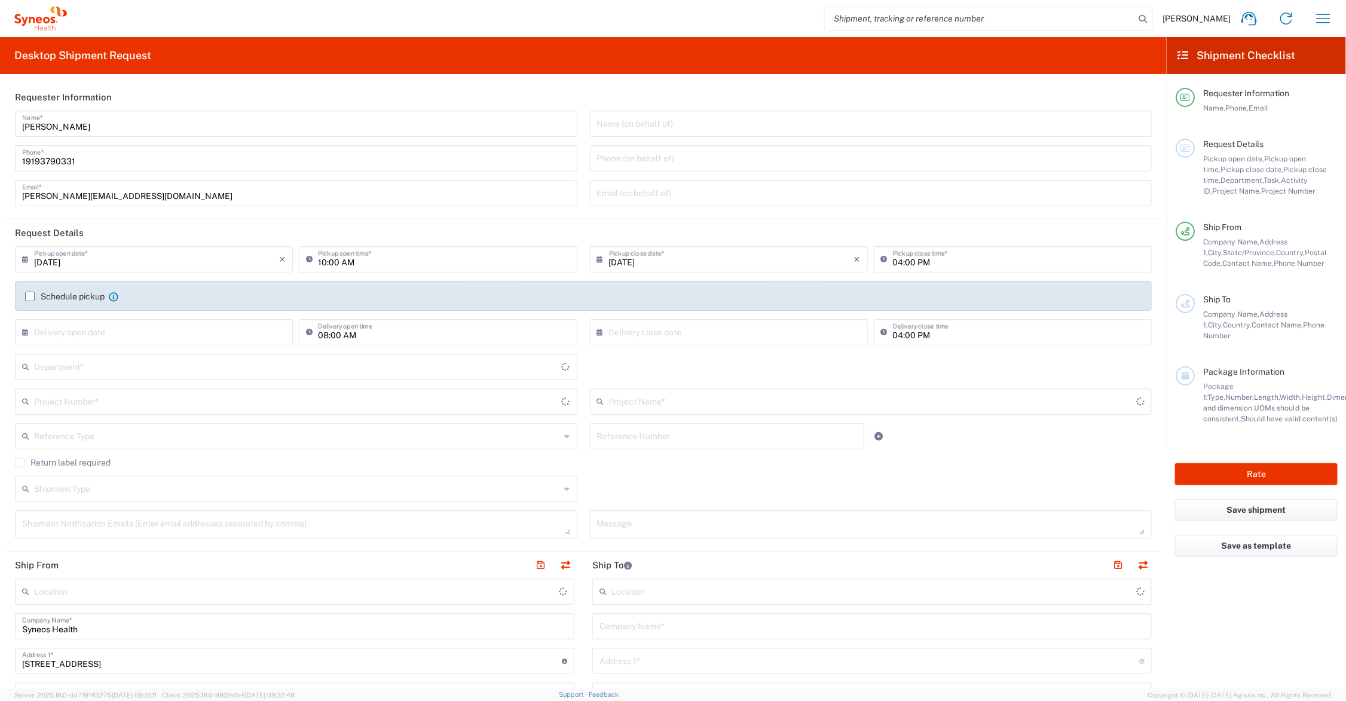 The height and width of the screenshot is (701, 1346). Describe the element at coordinates (1236, 191) in the screenshot. I see `span: Project Name,` at that location.